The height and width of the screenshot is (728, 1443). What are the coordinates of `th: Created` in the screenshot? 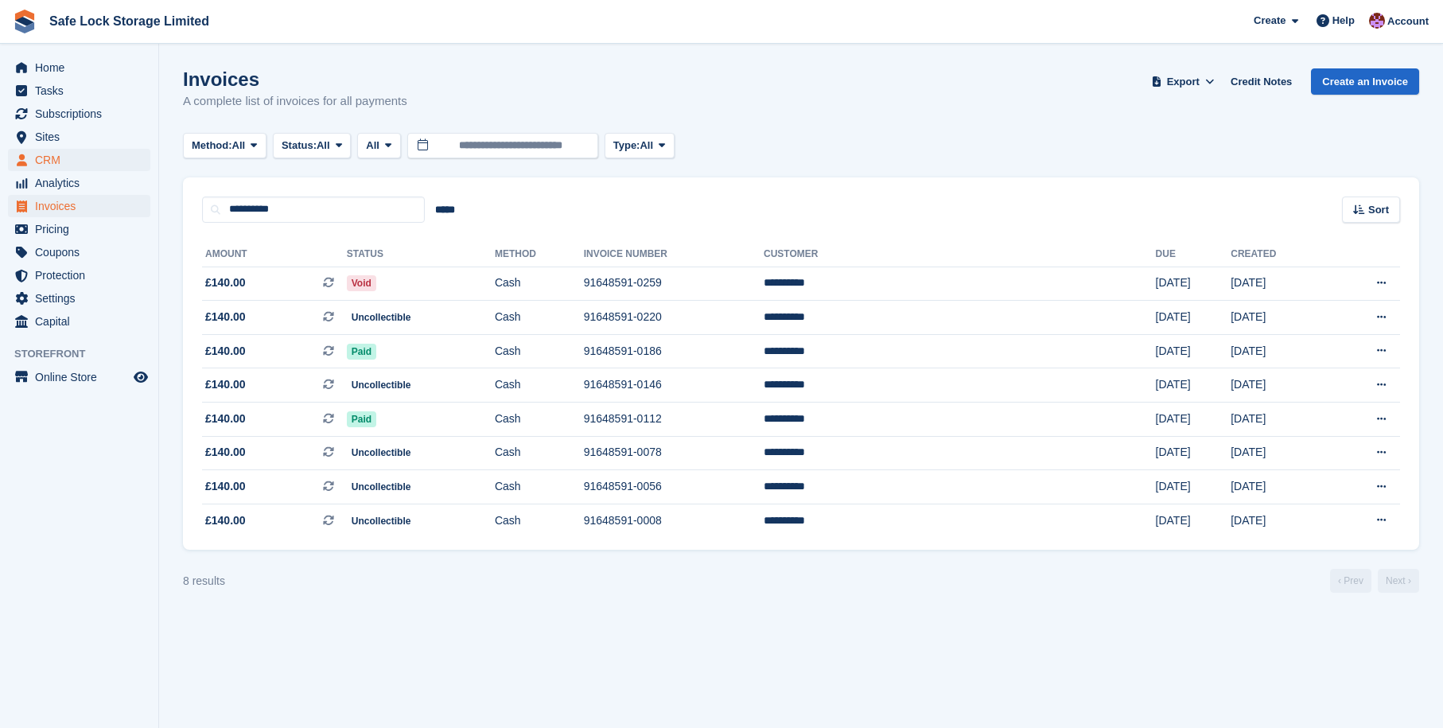 It's located at (1280, 255).